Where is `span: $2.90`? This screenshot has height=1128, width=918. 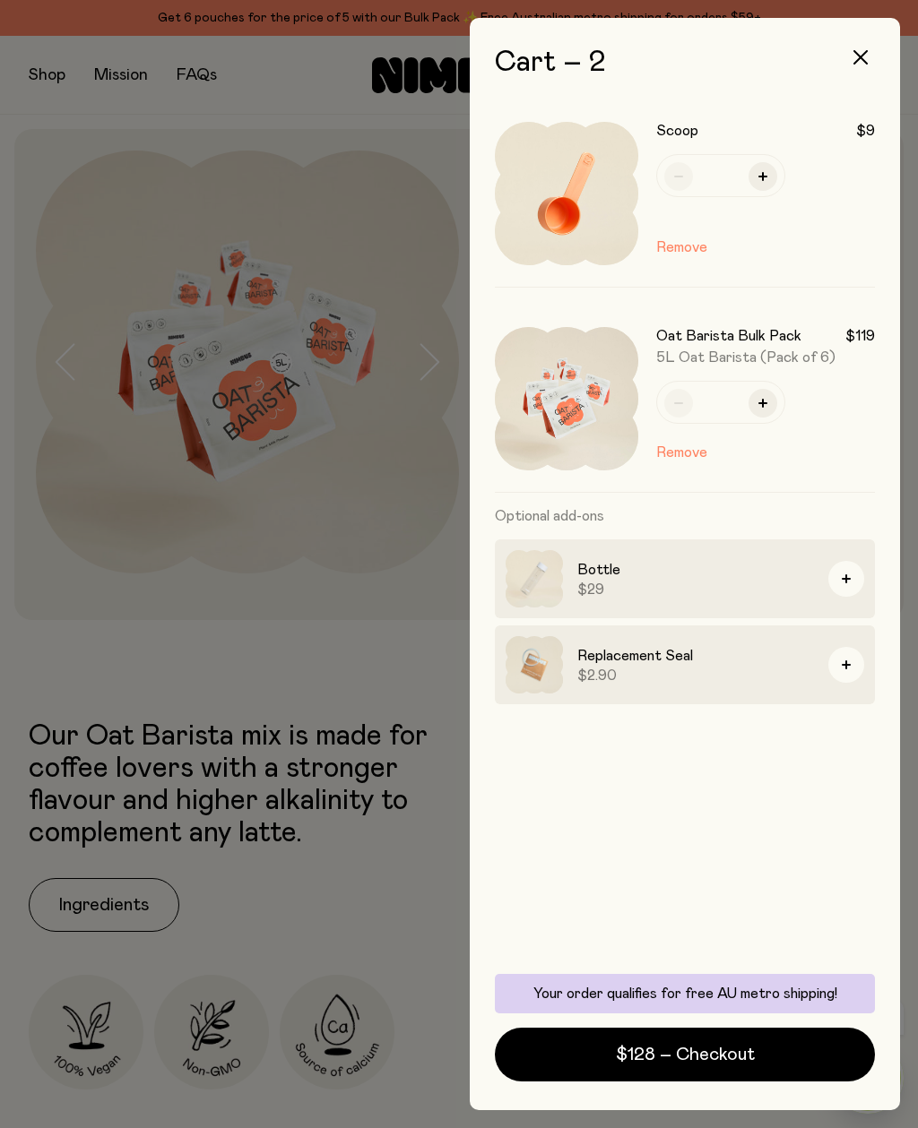 span: $2.90 is located at coordinates (695, 676).